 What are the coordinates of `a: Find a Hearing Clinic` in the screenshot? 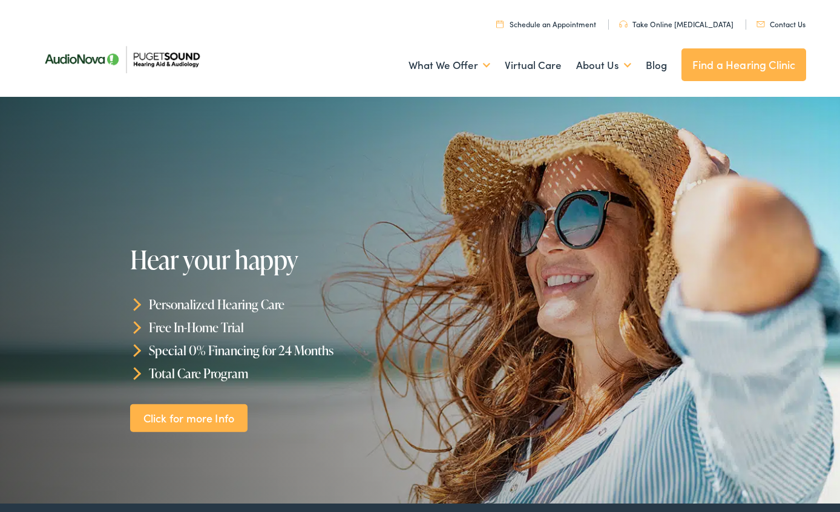 It's located at (744, 65).